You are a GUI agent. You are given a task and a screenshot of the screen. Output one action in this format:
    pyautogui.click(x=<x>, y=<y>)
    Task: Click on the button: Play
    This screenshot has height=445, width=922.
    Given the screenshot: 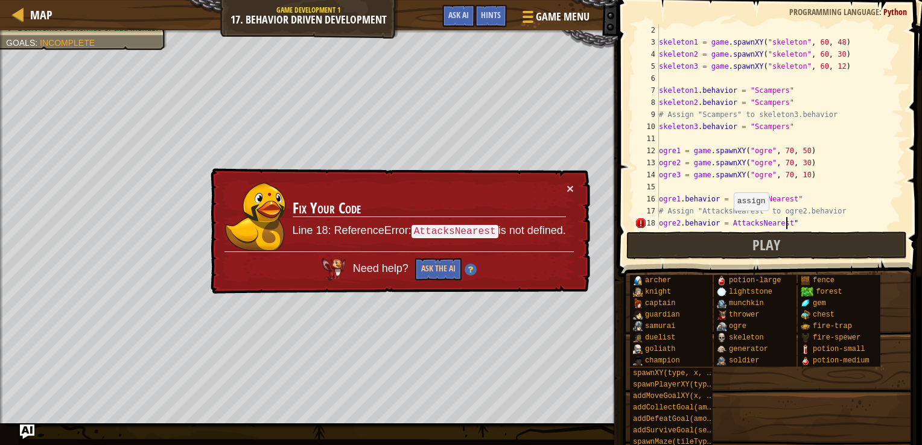 What is the action you would take?
    pyautogui.click(x=767, y=246)
    